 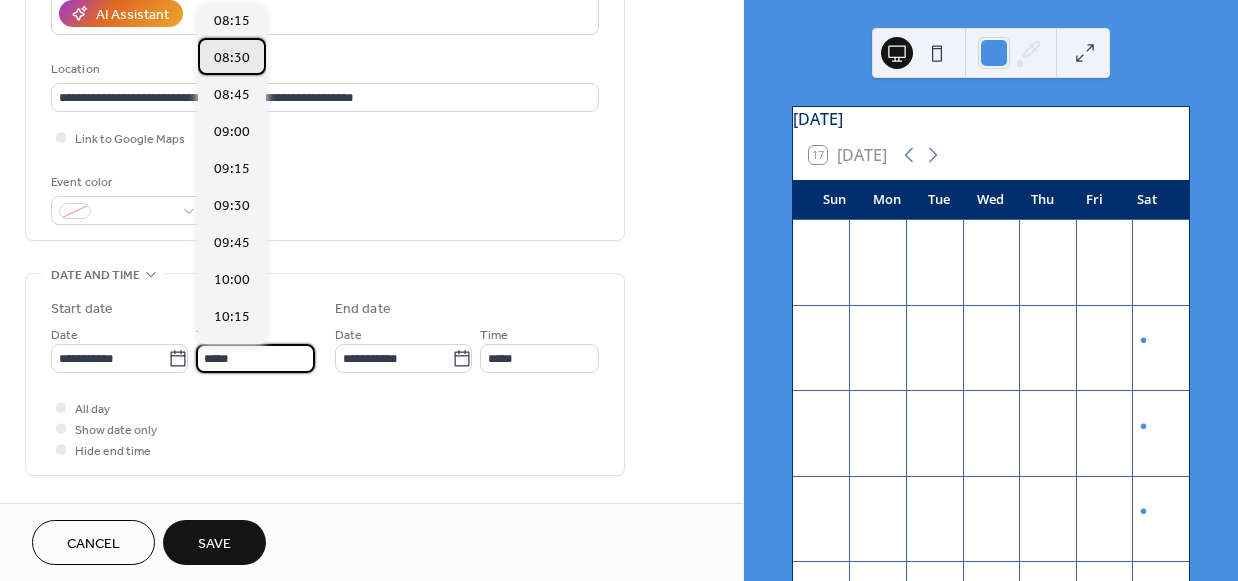 I want to click on div: 5, so click(x=1089, y=233).